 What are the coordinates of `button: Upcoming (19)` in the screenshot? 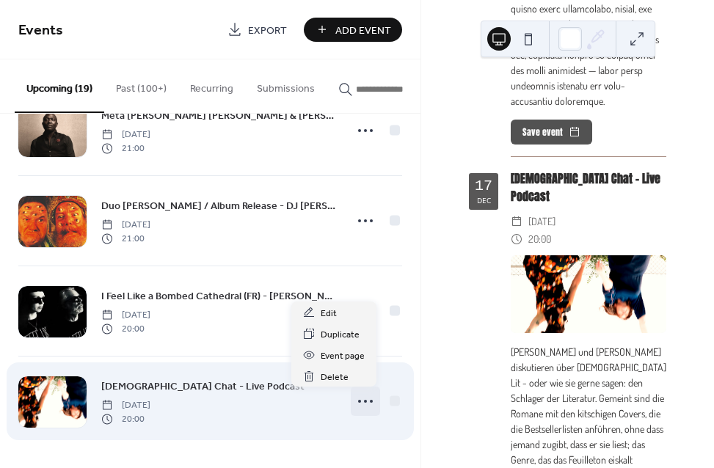 It's located at (59, 86).